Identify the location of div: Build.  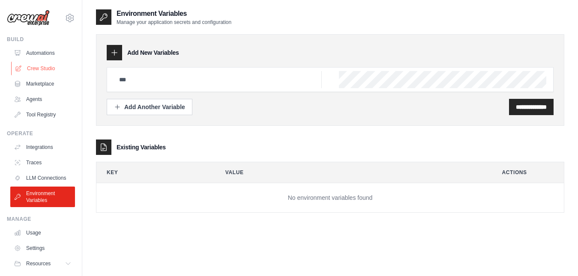
(41, 39).